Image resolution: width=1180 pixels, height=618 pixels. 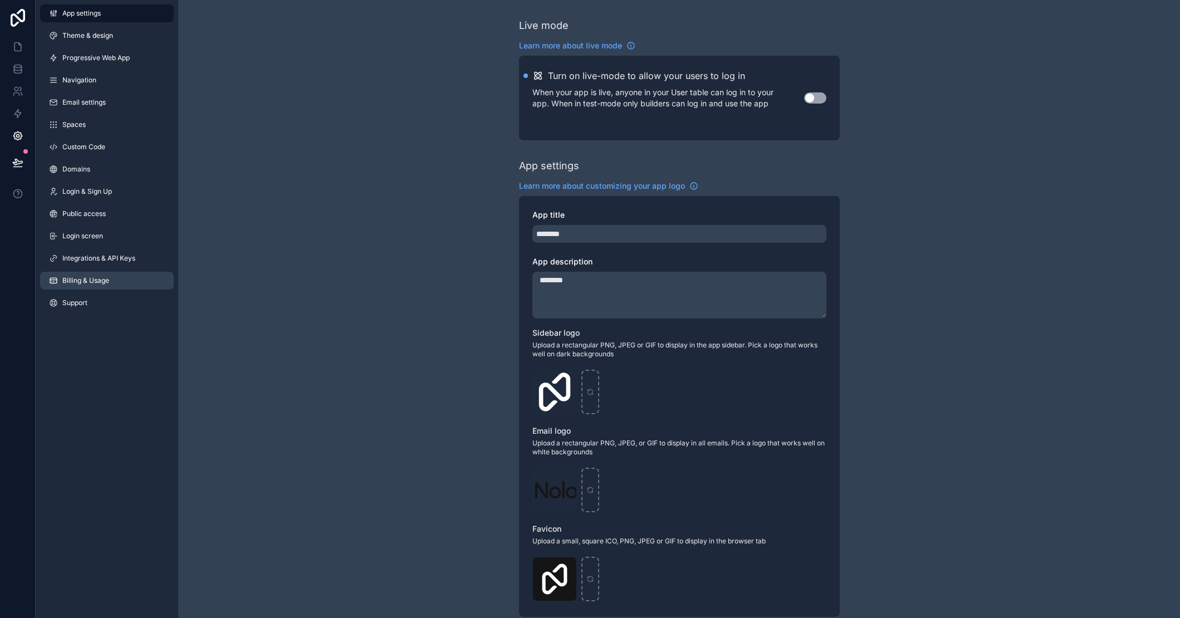 I want to click on span: Public access, so click(x=84, y=214).